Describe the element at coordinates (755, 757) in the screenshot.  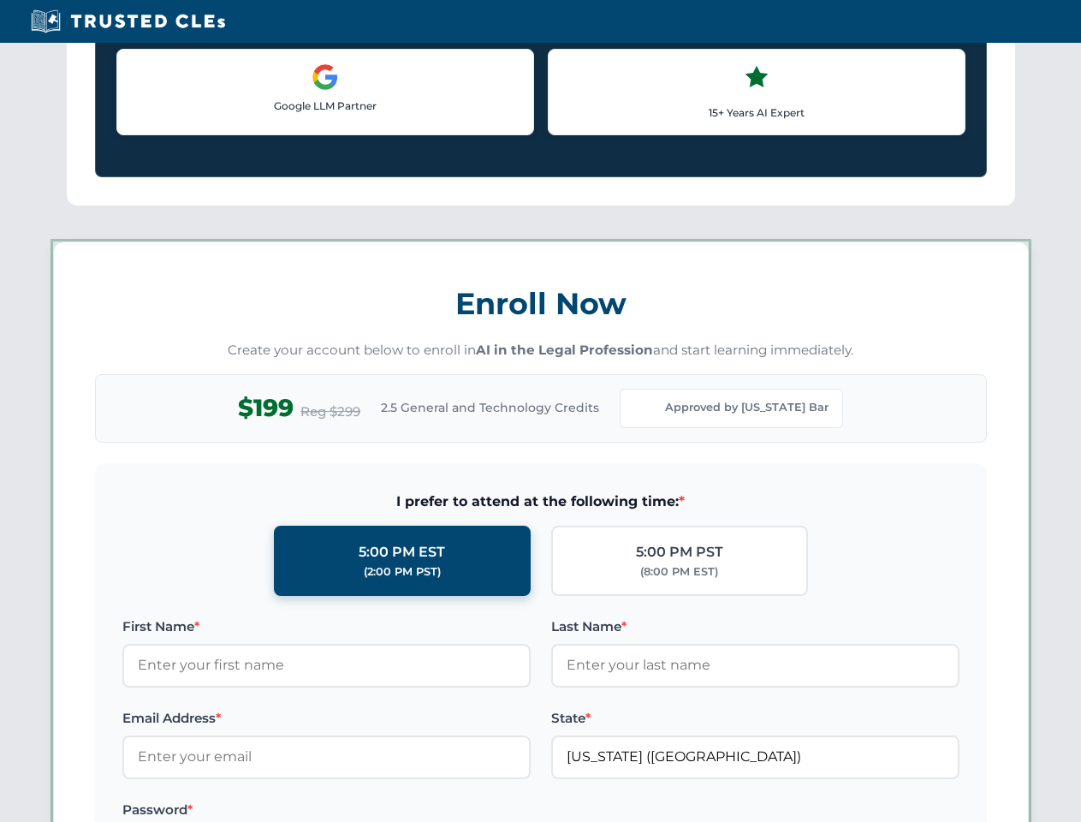
I see `input: Florida (FL)` at that location.